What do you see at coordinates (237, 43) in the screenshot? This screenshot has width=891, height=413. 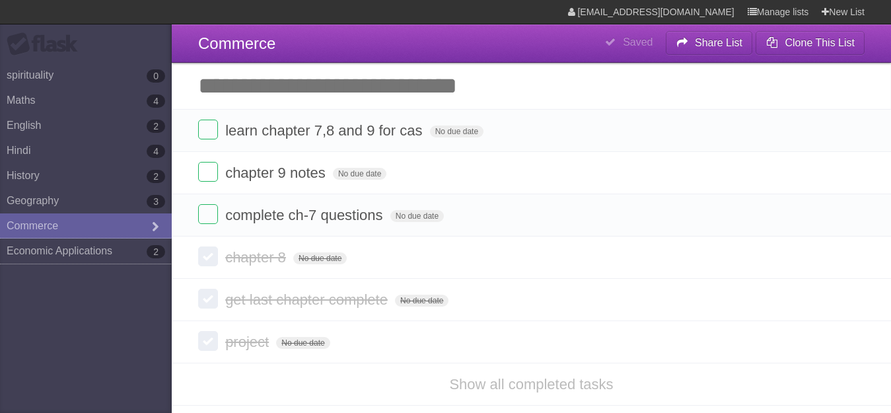 I see `span: Commerce` at bounding box center [237, 43].